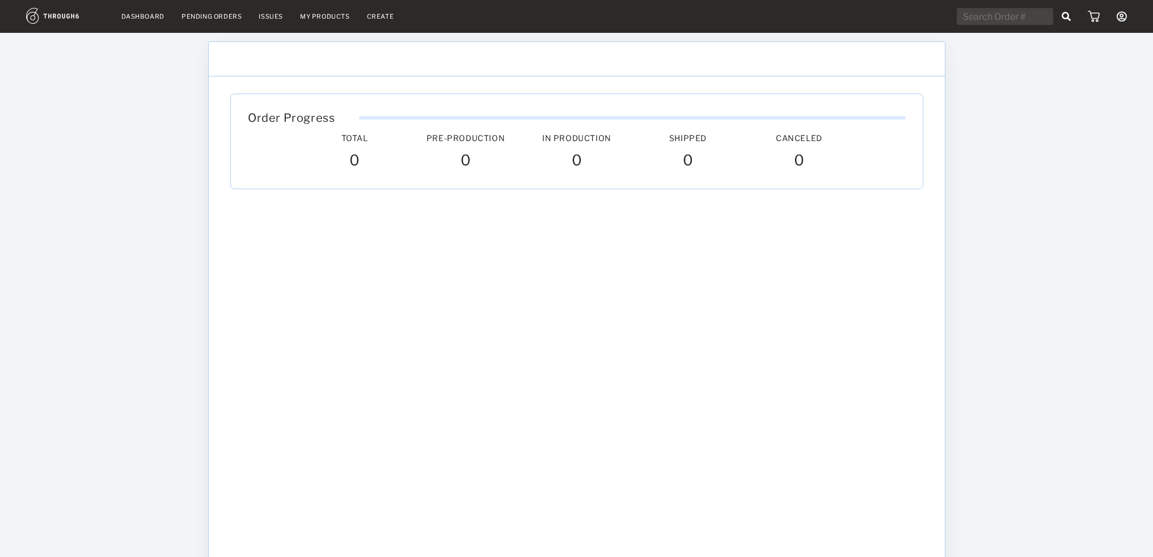 The width and height of the screenshot is (1153, 557). Describe the element at coordinates (65, 16) in the screenshot. I see `img: logo.1c10ca64.svg` at that location.